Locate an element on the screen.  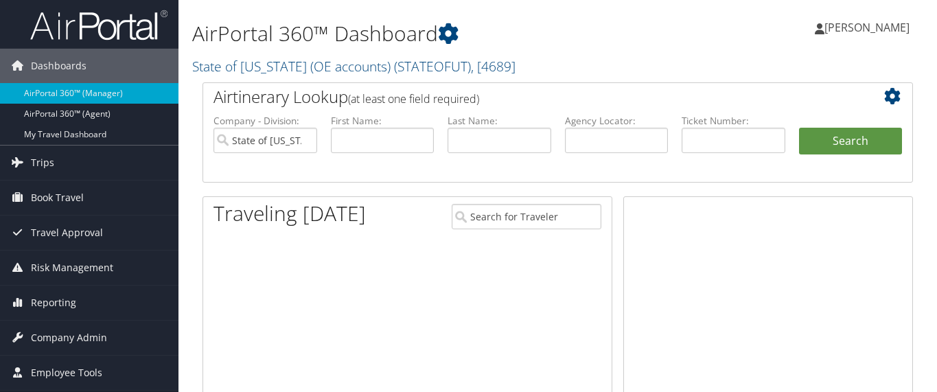
span: Company Admin is located at coordinates (69, 338).